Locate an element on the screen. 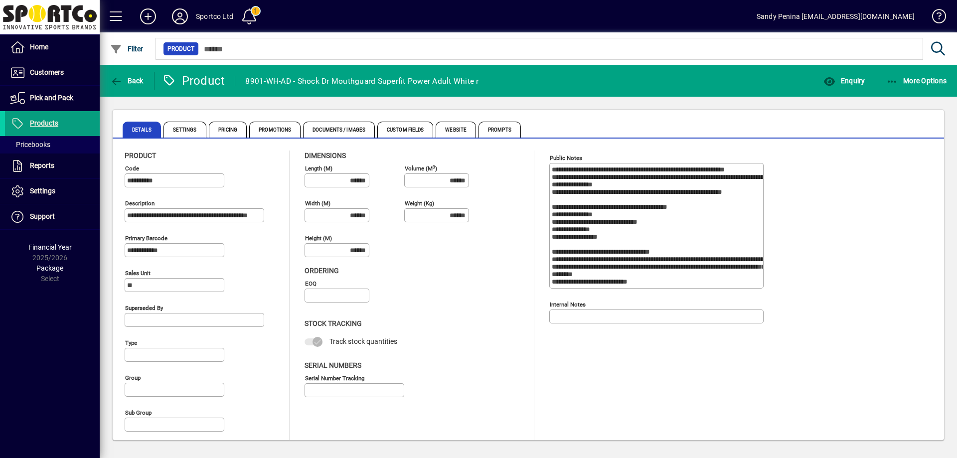  mat-label: Sales unit is located at coordinates (138, 273).